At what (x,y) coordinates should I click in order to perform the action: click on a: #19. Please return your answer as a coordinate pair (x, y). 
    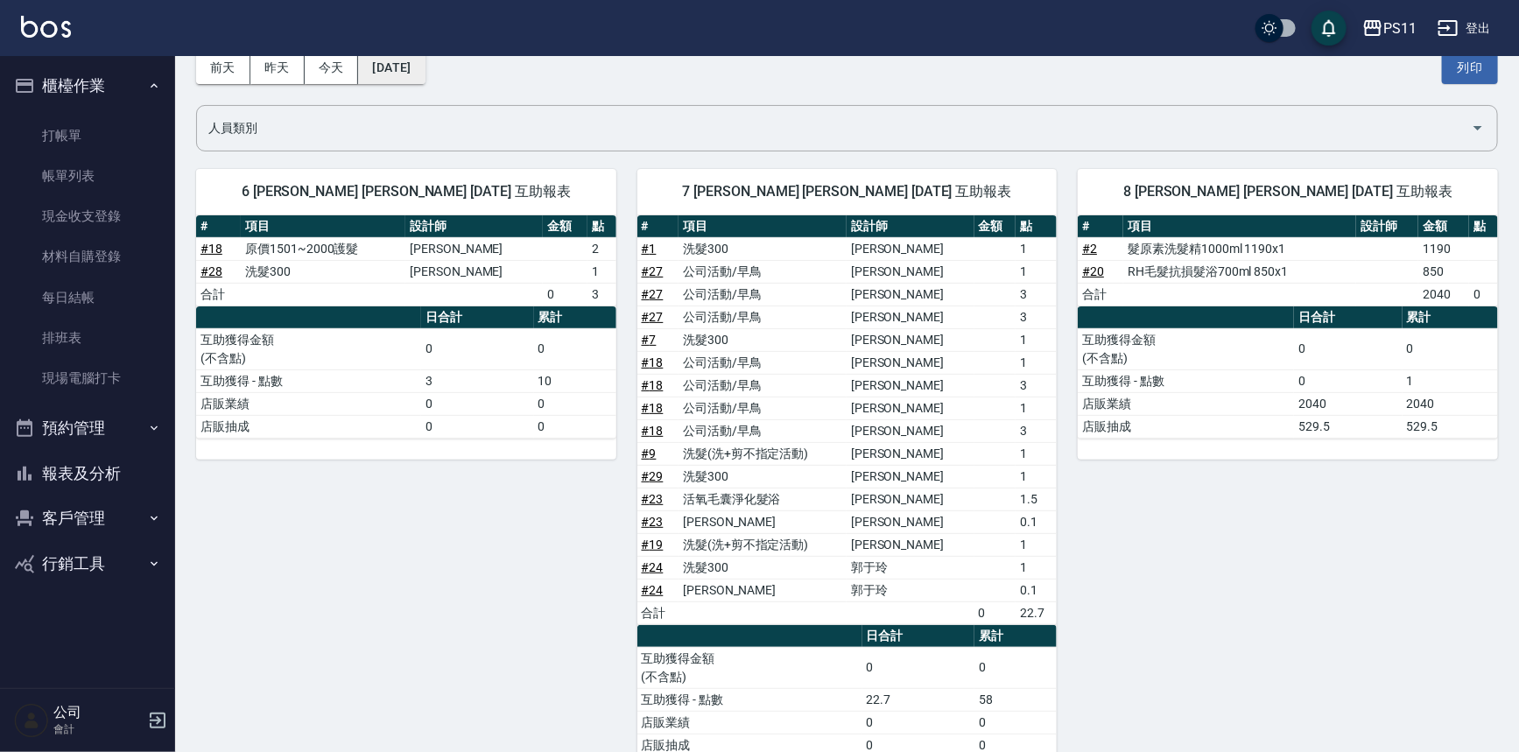
    Looking at the image, I should click on (652, 544).